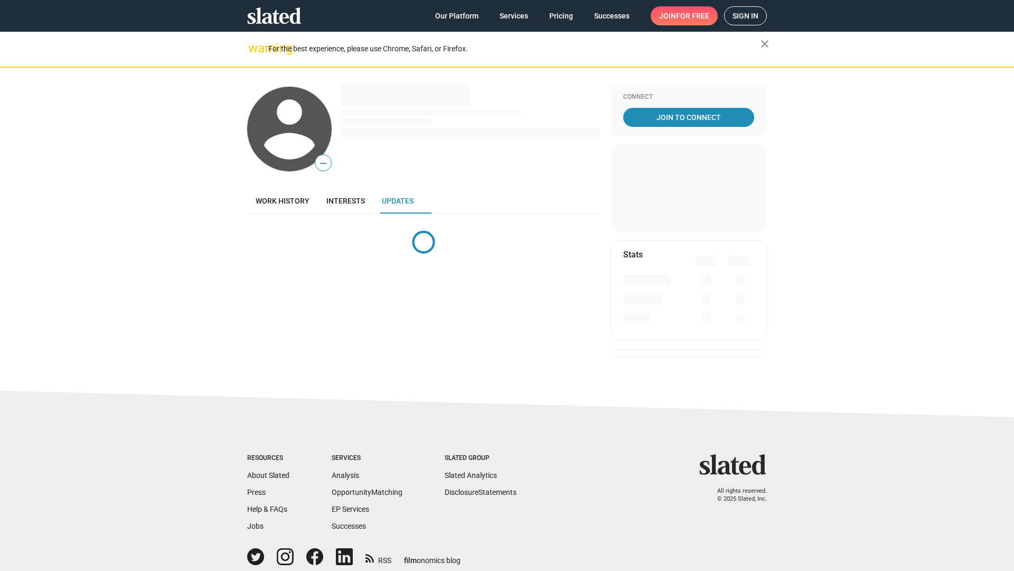 The image size is (1014, 571). Describe the element at coordinates (689, 117) in the screenshot. I see `a: Join To Connect` at that location.